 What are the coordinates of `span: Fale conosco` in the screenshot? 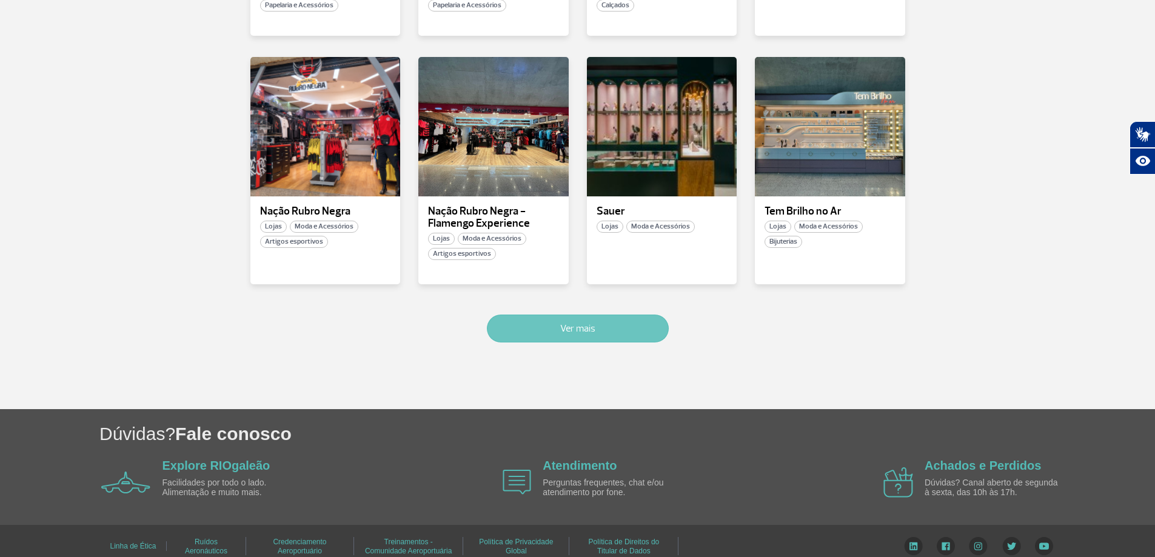 It's located at (233, 433).